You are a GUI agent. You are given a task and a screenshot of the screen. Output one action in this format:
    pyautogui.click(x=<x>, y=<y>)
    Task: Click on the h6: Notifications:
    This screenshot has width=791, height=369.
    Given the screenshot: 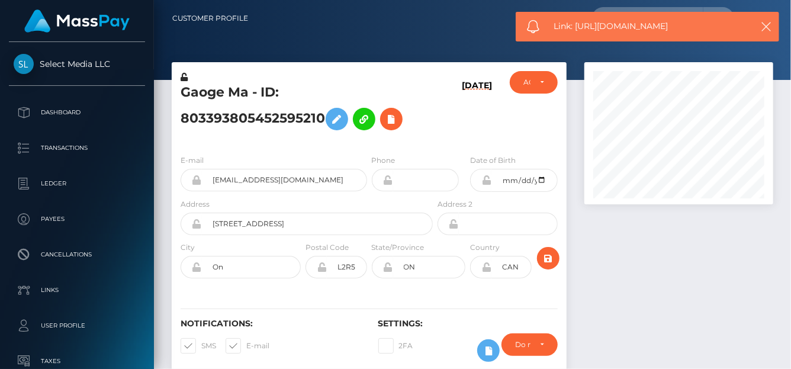 What is the action you would take?
    pyautogui.click(x=271, y=323)
    